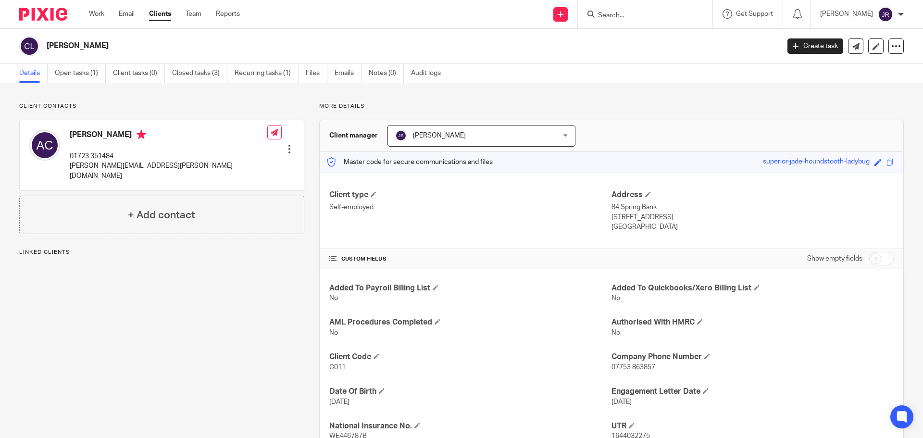 The width and height of the screenshot is (923, 438). I want to click on h4: Authorised With HMRC, so click(752, 322).